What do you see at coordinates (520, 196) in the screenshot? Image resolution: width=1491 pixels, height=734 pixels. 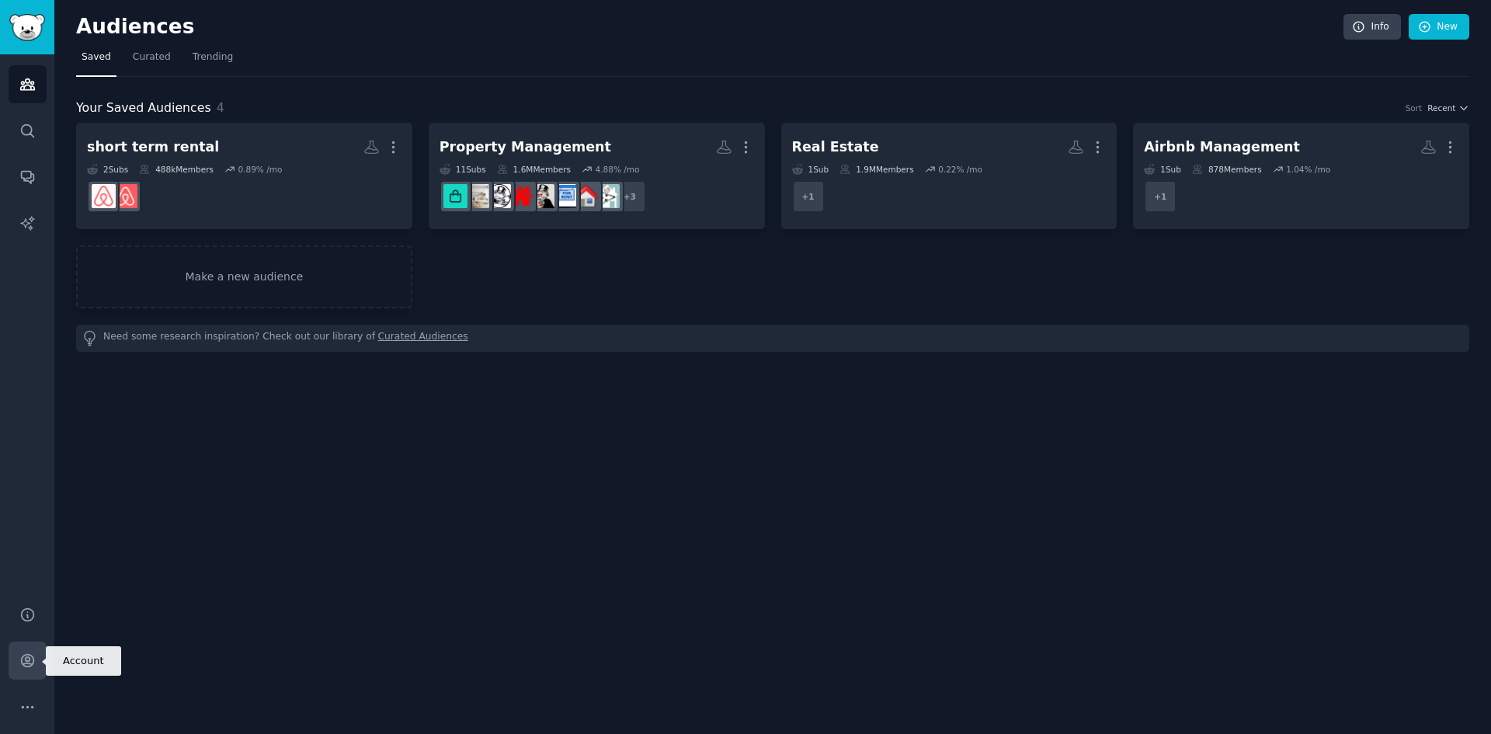 I see `img: uklandlords` at bounding box center [520, 196].